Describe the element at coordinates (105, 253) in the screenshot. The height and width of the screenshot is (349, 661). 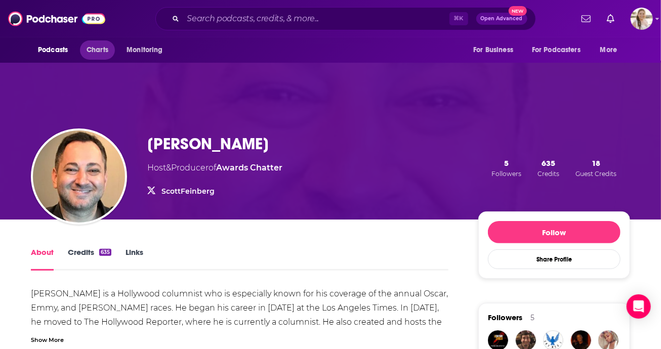
I see `div: 635` at that location.